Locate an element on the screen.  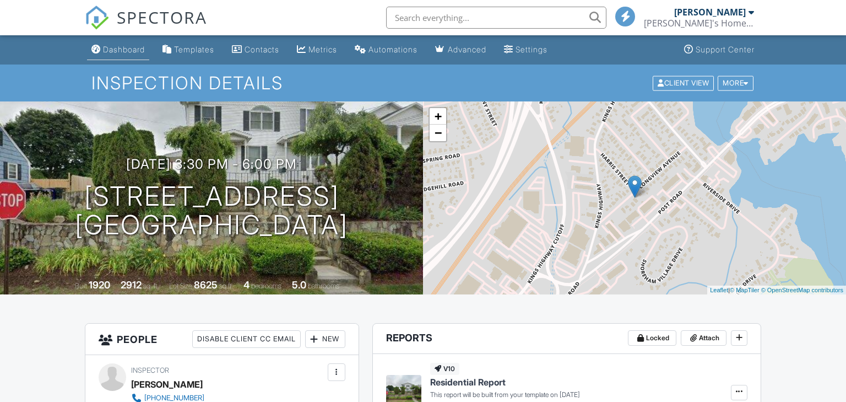
div: Ron's Home Inspection Service, LLC is located at coordinates (699, 23).